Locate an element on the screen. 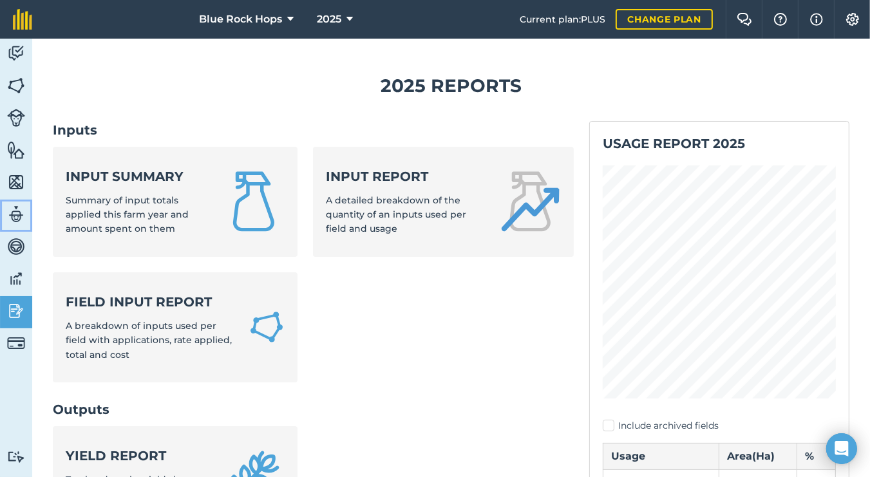  span: A breakdown of inputs used per field with applications, rate applied, total and cost is located at coordinates (149, 340).